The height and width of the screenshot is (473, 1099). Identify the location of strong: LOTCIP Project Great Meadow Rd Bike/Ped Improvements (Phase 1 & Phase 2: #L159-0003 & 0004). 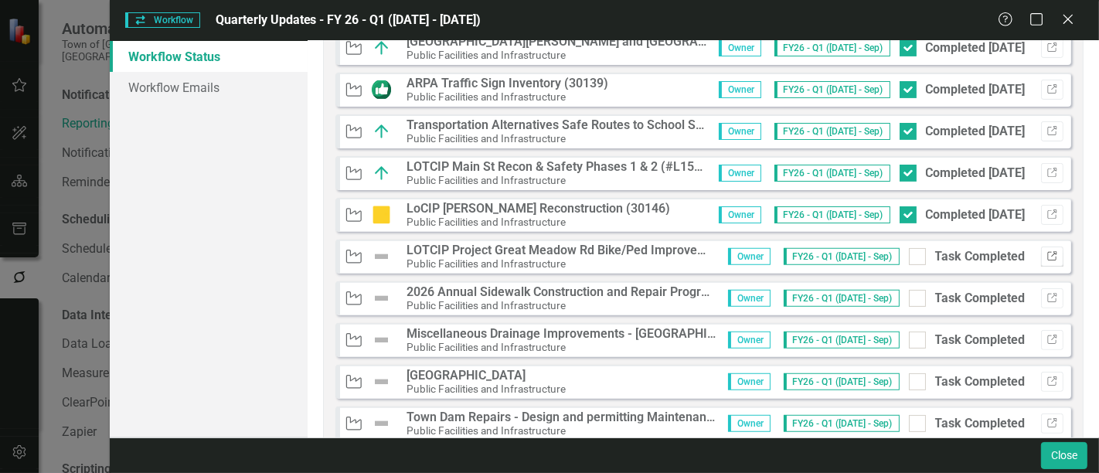
(685, 250).